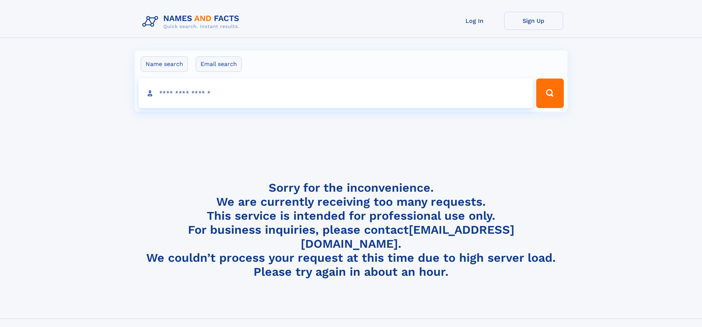 This screenshot has width=702, height=327. What do you see at coordinates (351, 230) in the screenshot?
I see `h4: Sorry for the inconvenience. We are currently receiving too many requests. This service is intend...` at bounding box center [351, 230].